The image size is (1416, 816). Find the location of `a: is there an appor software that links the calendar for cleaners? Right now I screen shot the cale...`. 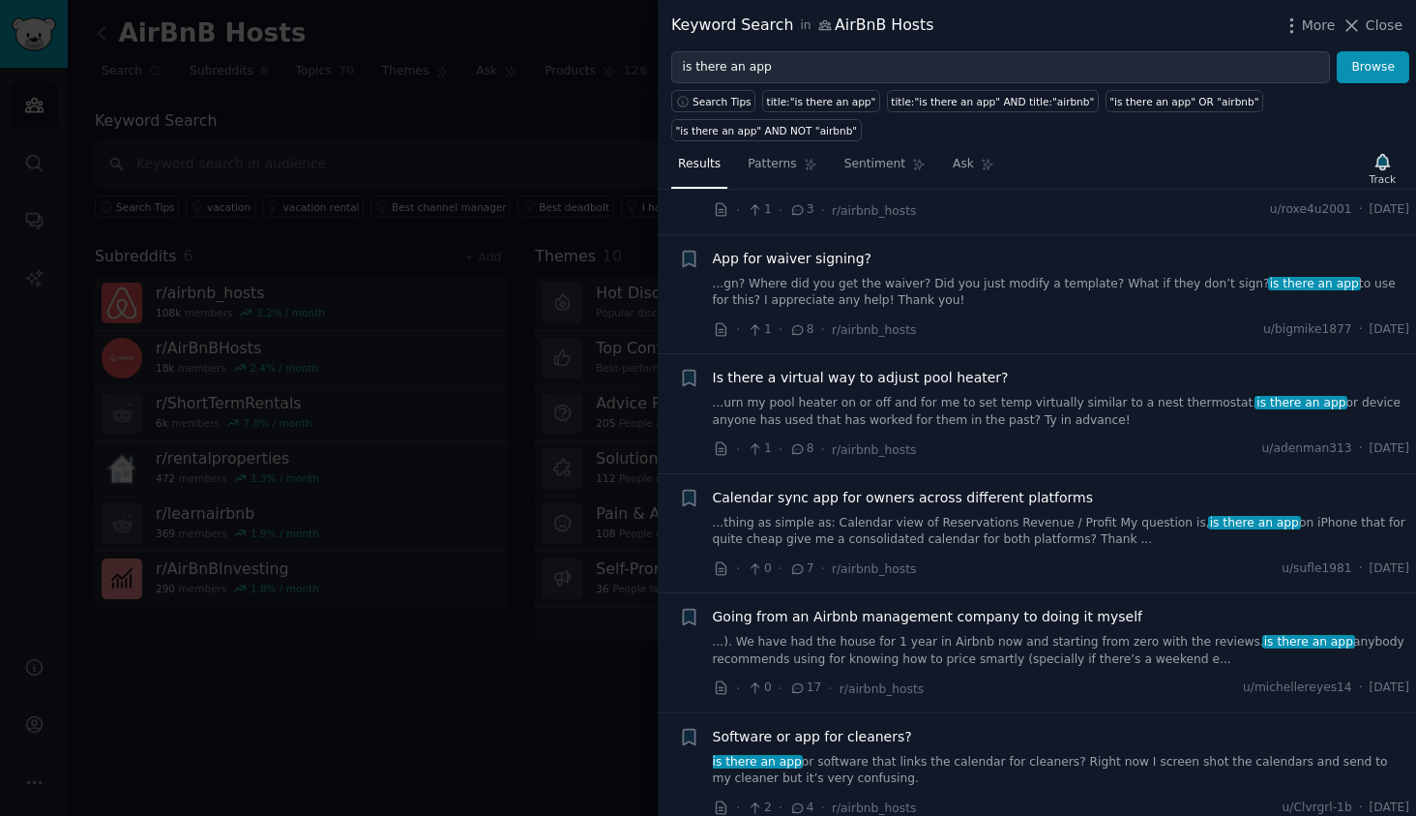

a: is there an appor software that links the calendar for cleaners? Right now I screen shot the cale... is located at coordinates (1061, 770).